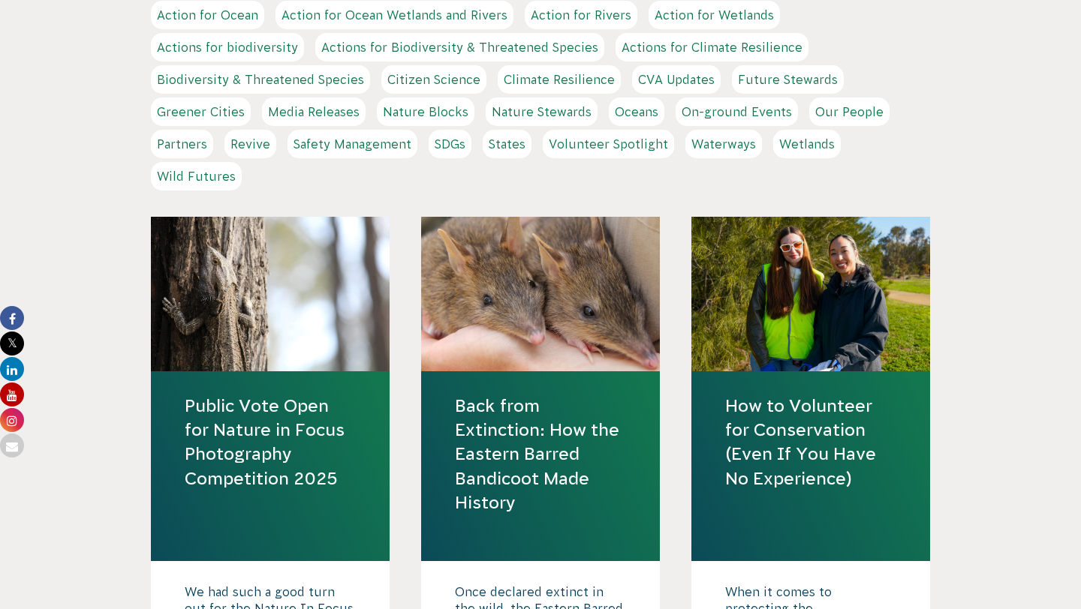 This screenshot has width=1081, height=609. What do you see at coordinates (807, 144) in the screenshot?
I see `a: Wetlands` at bounding box center [807, 144].